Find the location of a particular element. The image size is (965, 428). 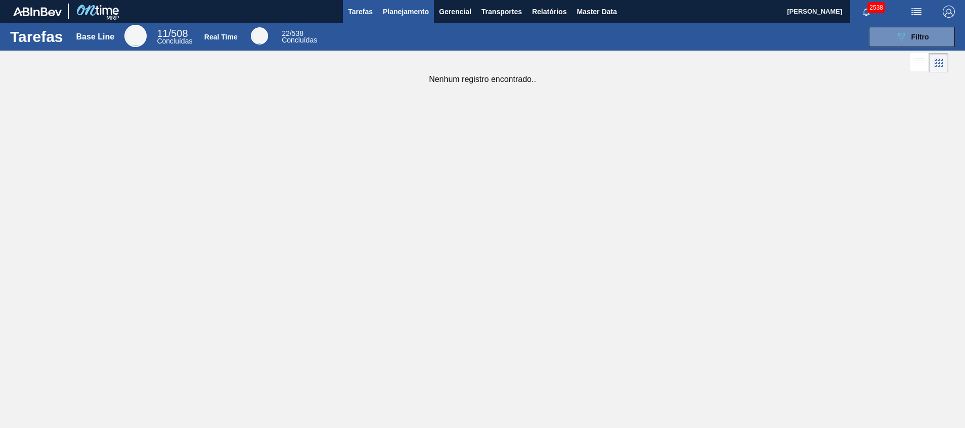

img: userActions is located at coordinates (916, 12).